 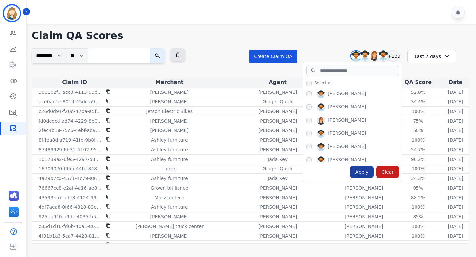 I want to click on div: Apply, so click(x=362, y=172).